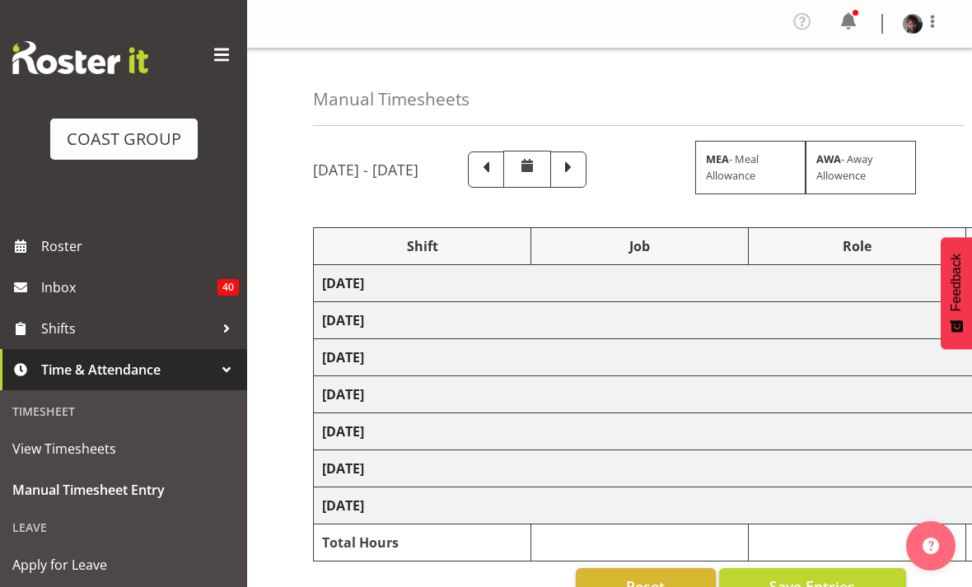 The image size is (972, 587). Describe the element at coordinates (956, 283) in the screenshot. I see `span: Feedback` at that location.